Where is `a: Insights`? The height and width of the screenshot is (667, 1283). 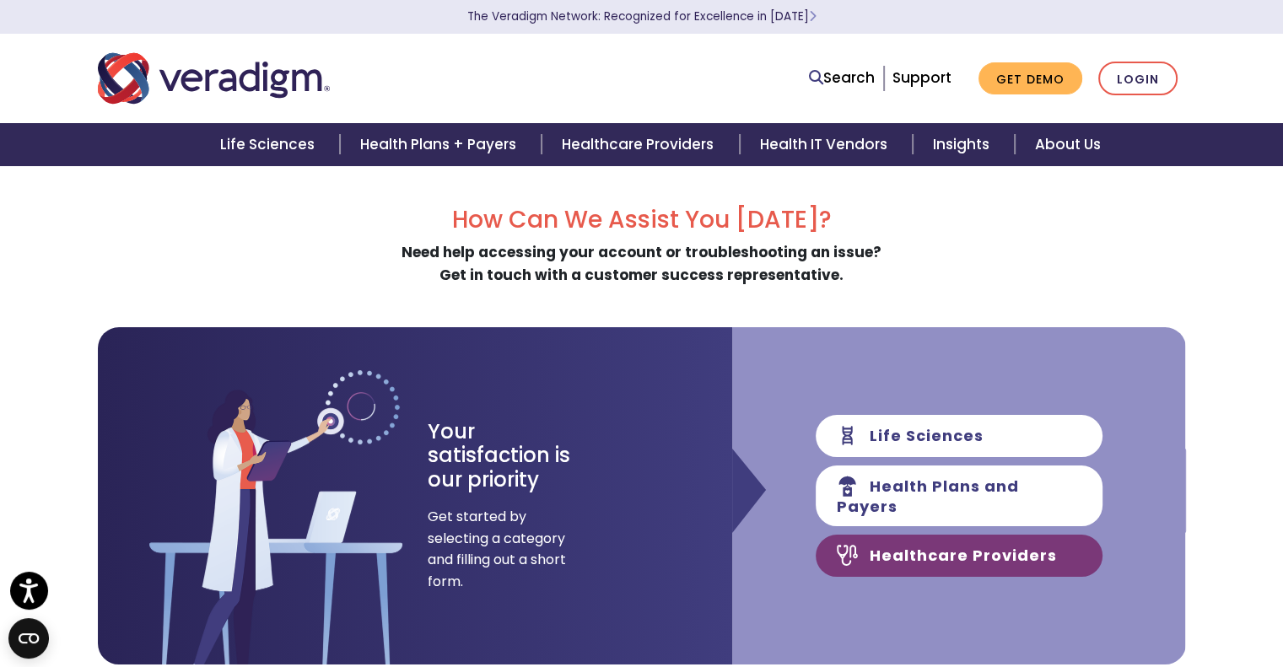
a: Insights is located at coordinates (964, 144).